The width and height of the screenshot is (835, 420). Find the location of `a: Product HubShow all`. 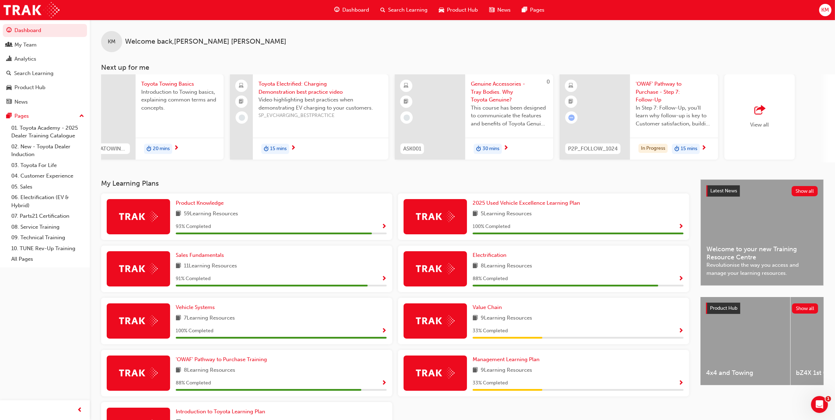

a: Product HubShow all is located at coordinates (762, 308).